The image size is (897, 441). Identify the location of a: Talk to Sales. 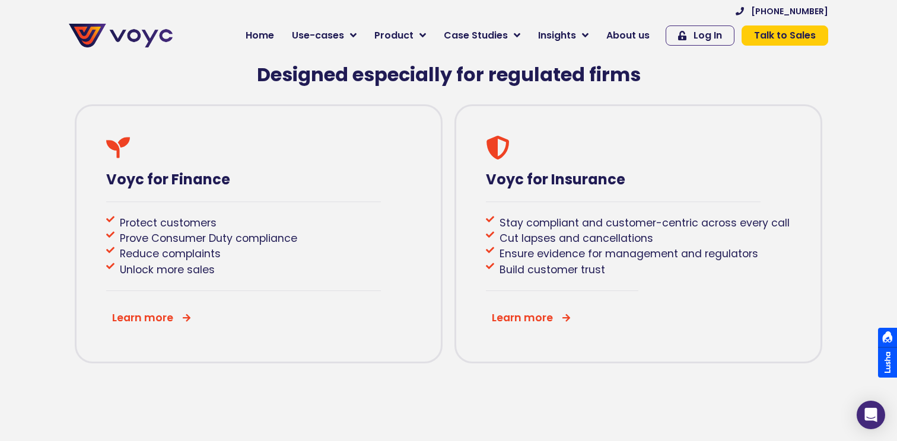
(785, 36).